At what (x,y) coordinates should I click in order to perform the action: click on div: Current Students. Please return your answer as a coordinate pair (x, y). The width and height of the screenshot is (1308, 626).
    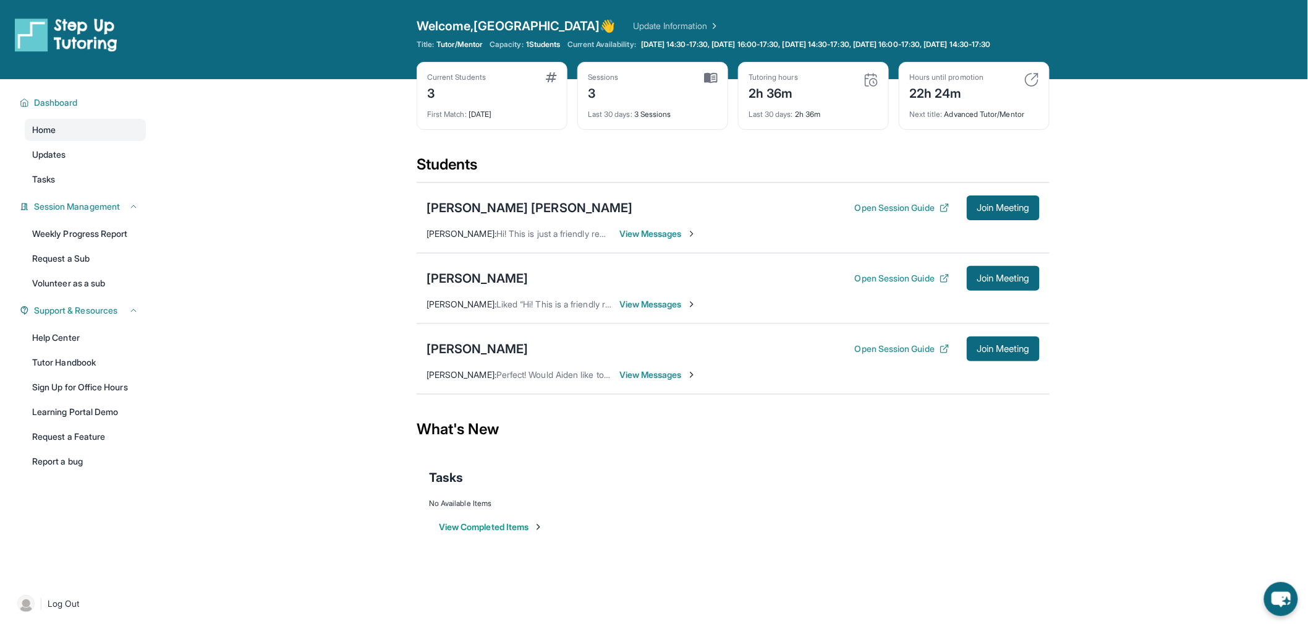
    Looking at the image, I should click on (456, 77).